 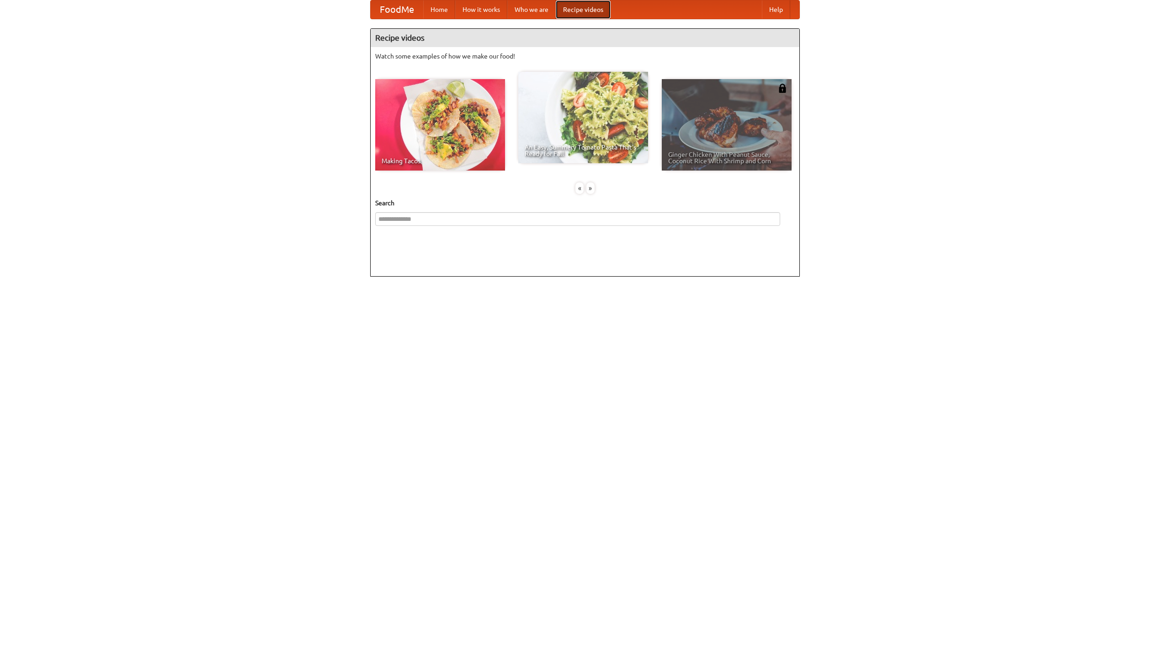 I want to click on img: 483408.png, so click(x=783, y=88).